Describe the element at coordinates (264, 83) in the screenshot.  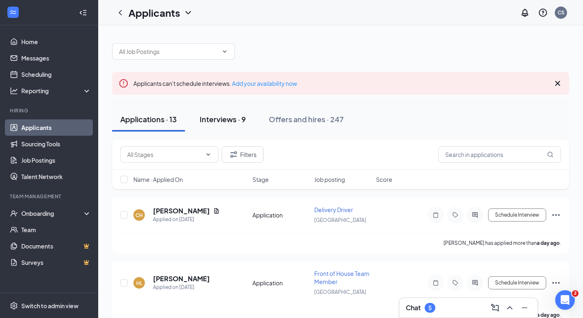
I see `a: Add your availability now` at that location.